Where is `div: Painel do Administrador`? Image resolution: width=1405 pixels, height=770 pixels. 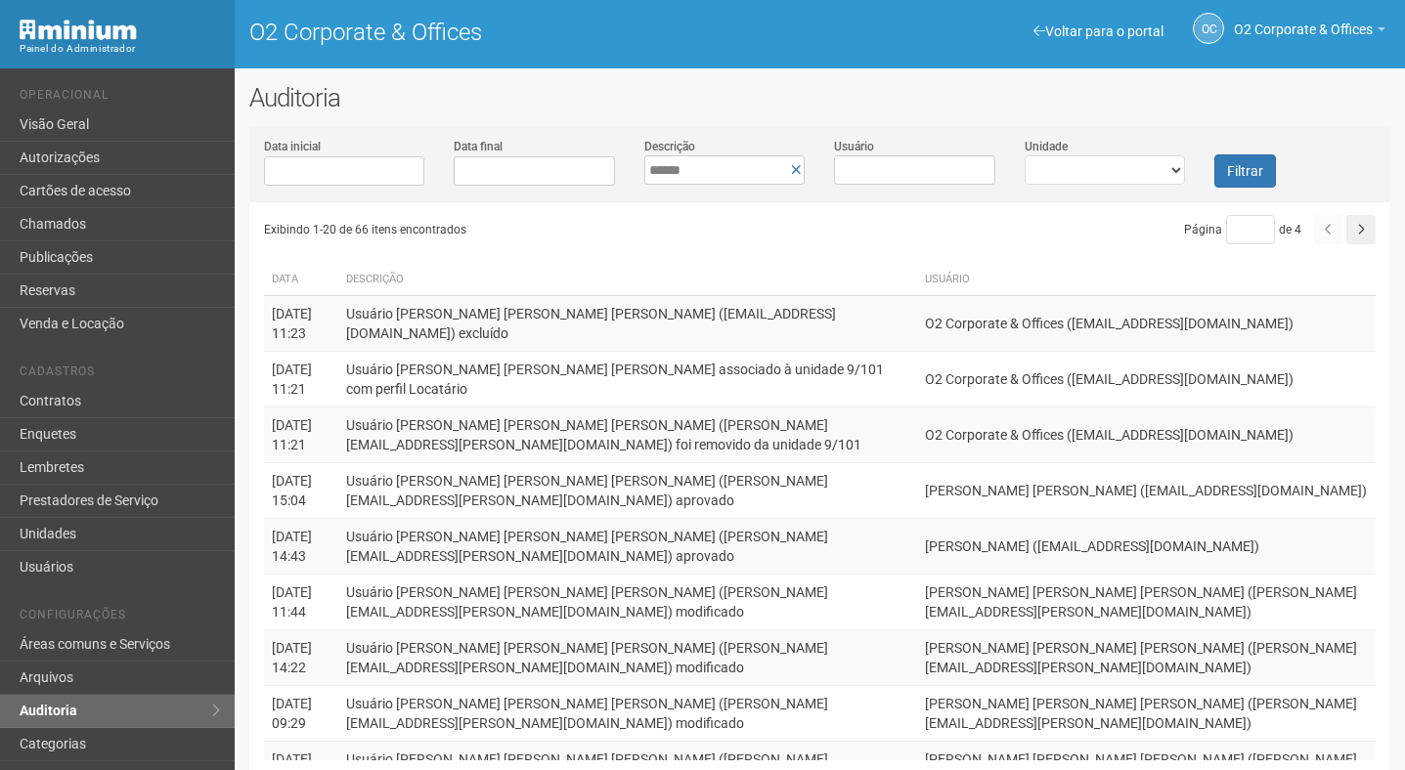 div: Painel do Administrador is located at coordinates (119, 49).